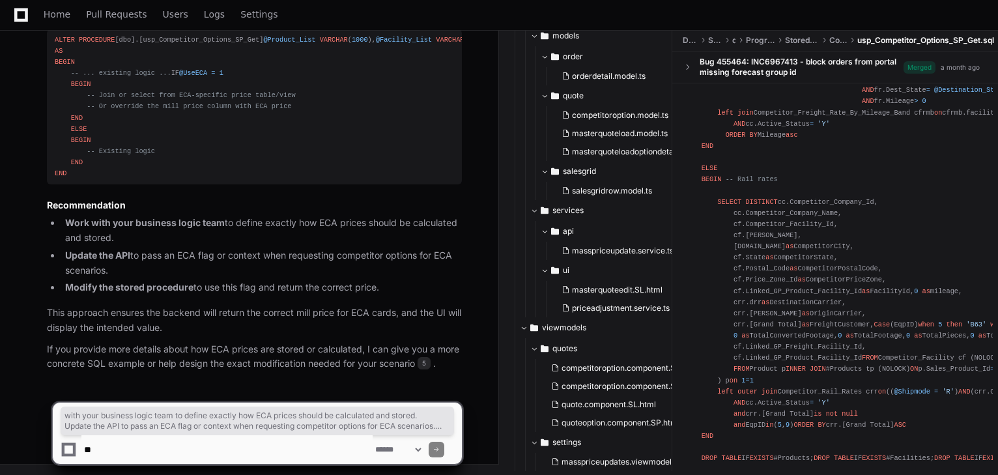 This screenshot has width=998, height=475. Describe the element at coordinates (98, 255) in the screenshot. I see `strong: Update the API` at that location.